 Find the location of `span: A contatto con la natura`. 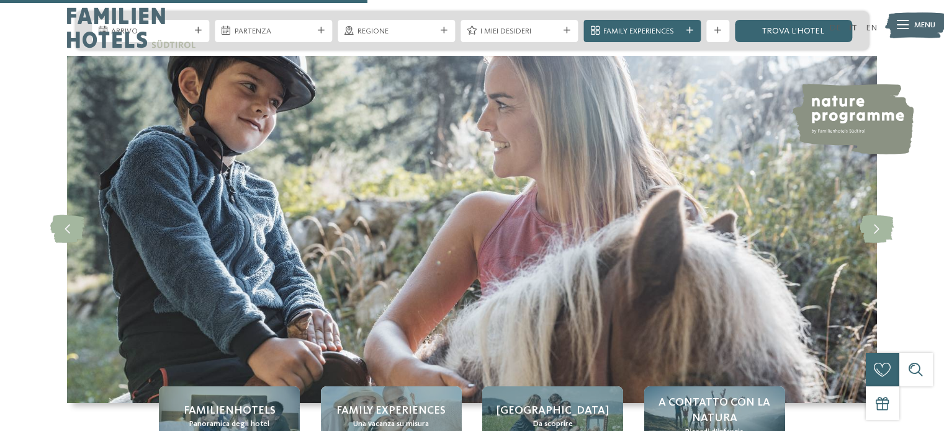

span: A contatto con la natura is located at coordinates (715, 411).